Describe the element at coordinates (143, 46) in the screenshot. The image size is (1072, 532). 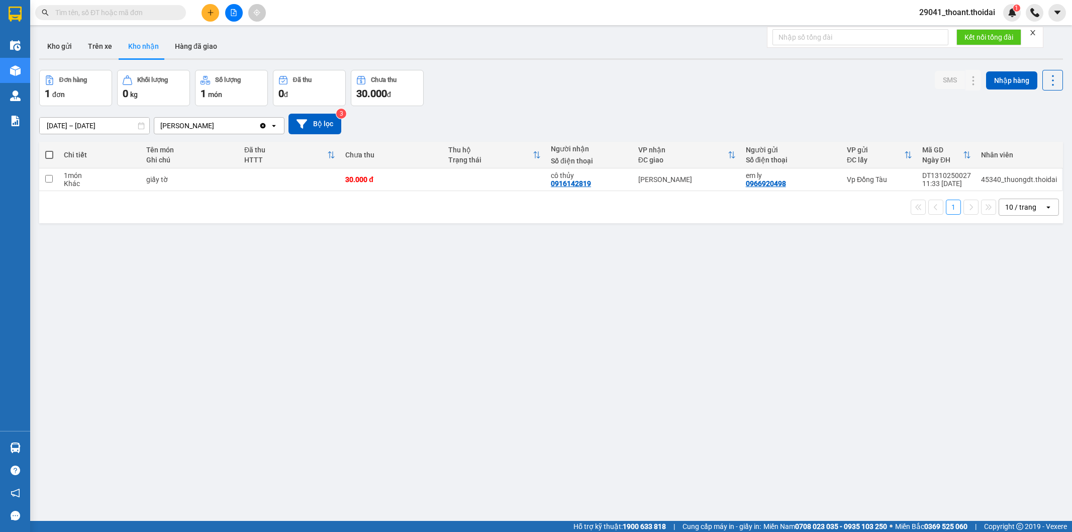
I see `button: Kho nhận` at that location.